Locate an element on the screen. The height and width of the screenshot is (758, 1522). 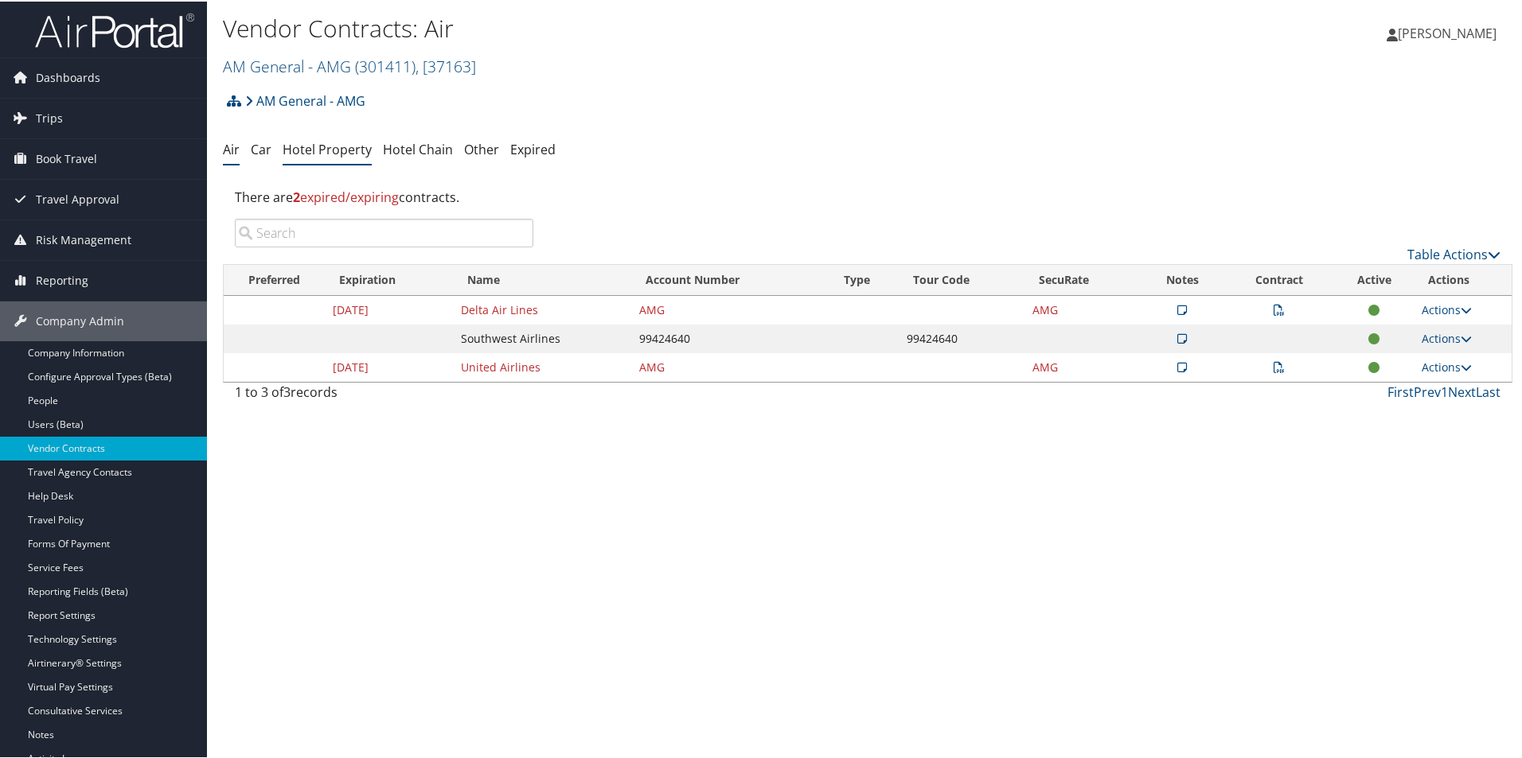
a: Air is located at coordinates (231, 148).